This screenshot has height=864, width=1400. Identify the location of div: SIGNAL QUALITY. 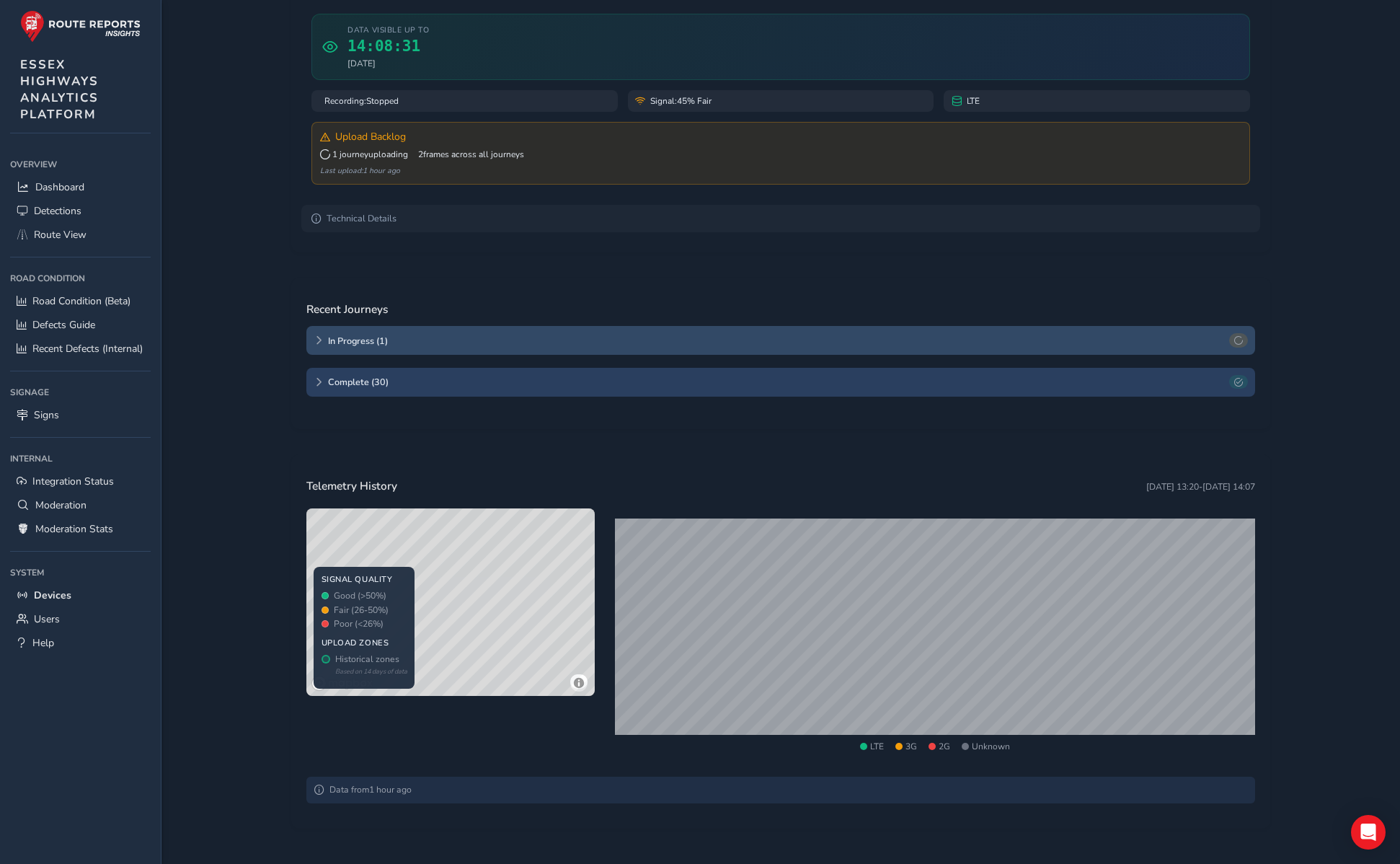
(364, 579).